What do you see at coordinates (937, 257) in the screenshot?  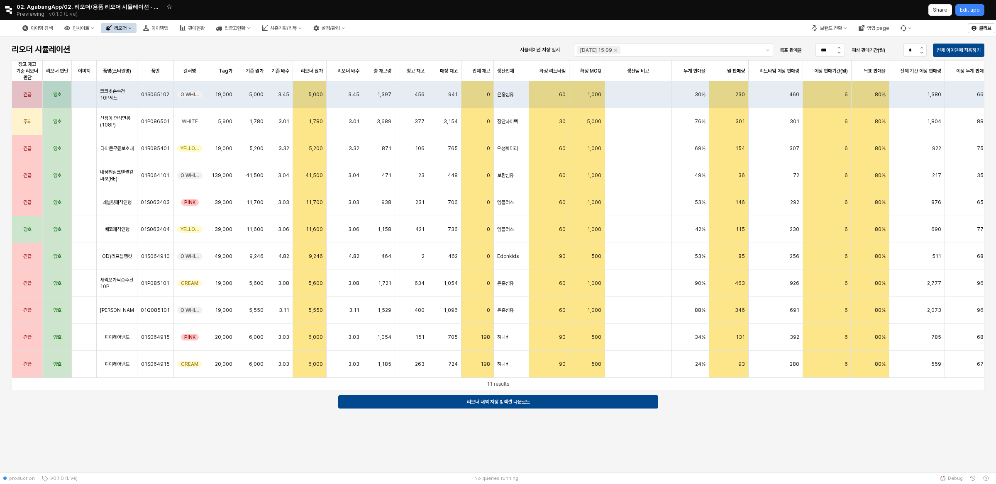 I see `span: 511` at bounding box center [937, 257].